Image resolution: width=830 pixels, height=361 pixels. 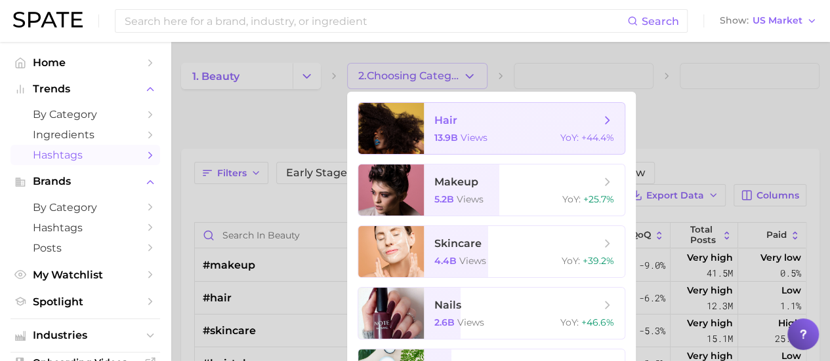 What do you see at coordinates (777, 20) in the screenshot?
I see `span: US Market` at bounding box center [777, 20].